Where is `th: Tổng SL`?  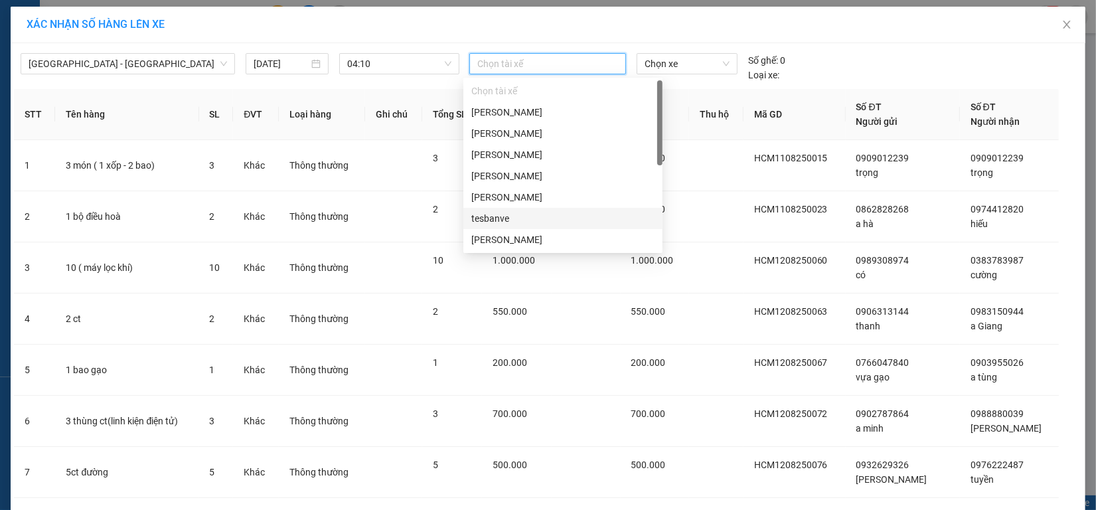
th: Tổng SL is located at coordinates (452, 114).